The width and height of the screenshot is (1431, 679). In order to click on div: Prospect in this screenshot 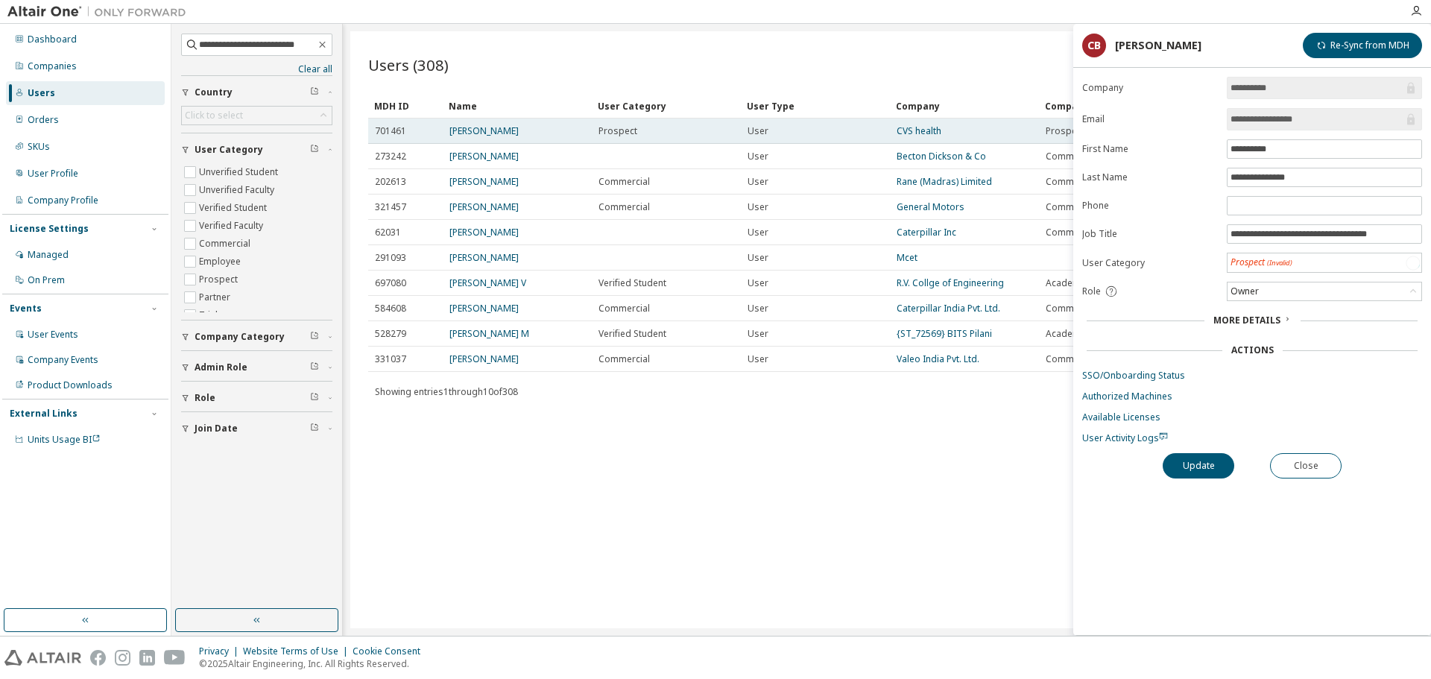, I will do `click(1261, 262)`.